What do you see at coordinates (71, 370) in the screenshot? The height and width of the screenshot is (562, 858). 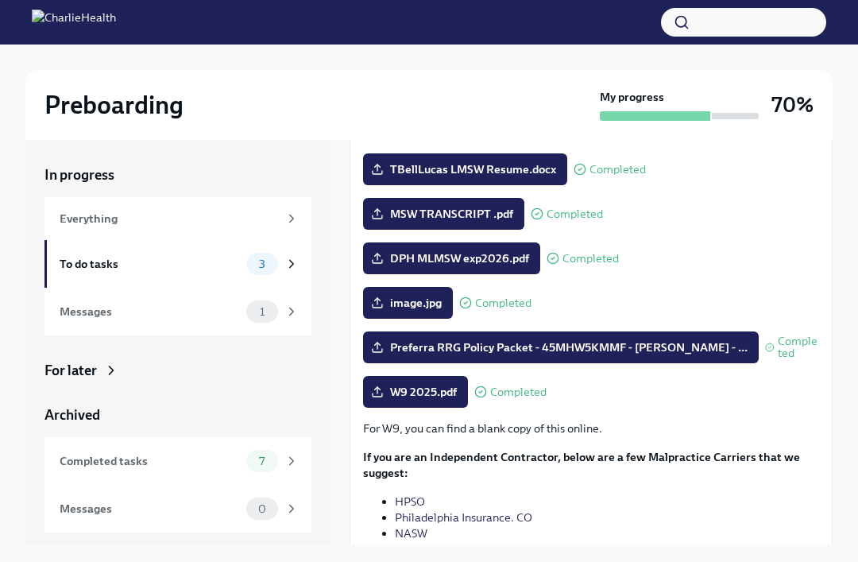 I see `div: For later` at bounding box center [71, 370].